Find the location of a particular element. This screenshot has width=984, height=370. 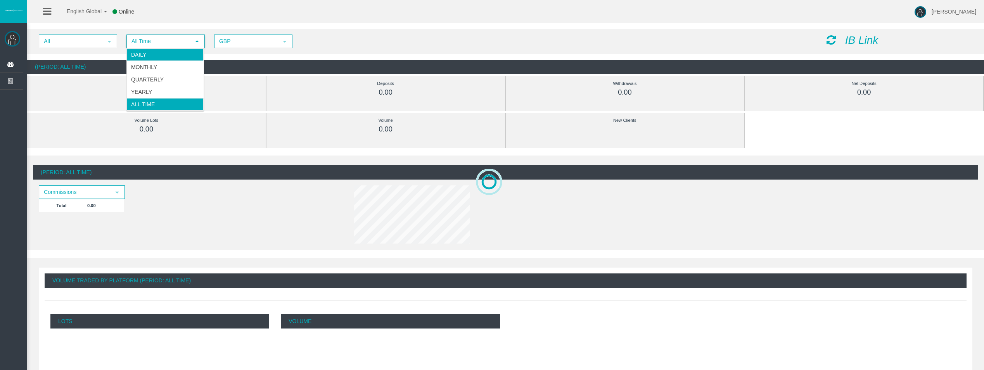

li: Yearly is located at coordinates (165, 92).